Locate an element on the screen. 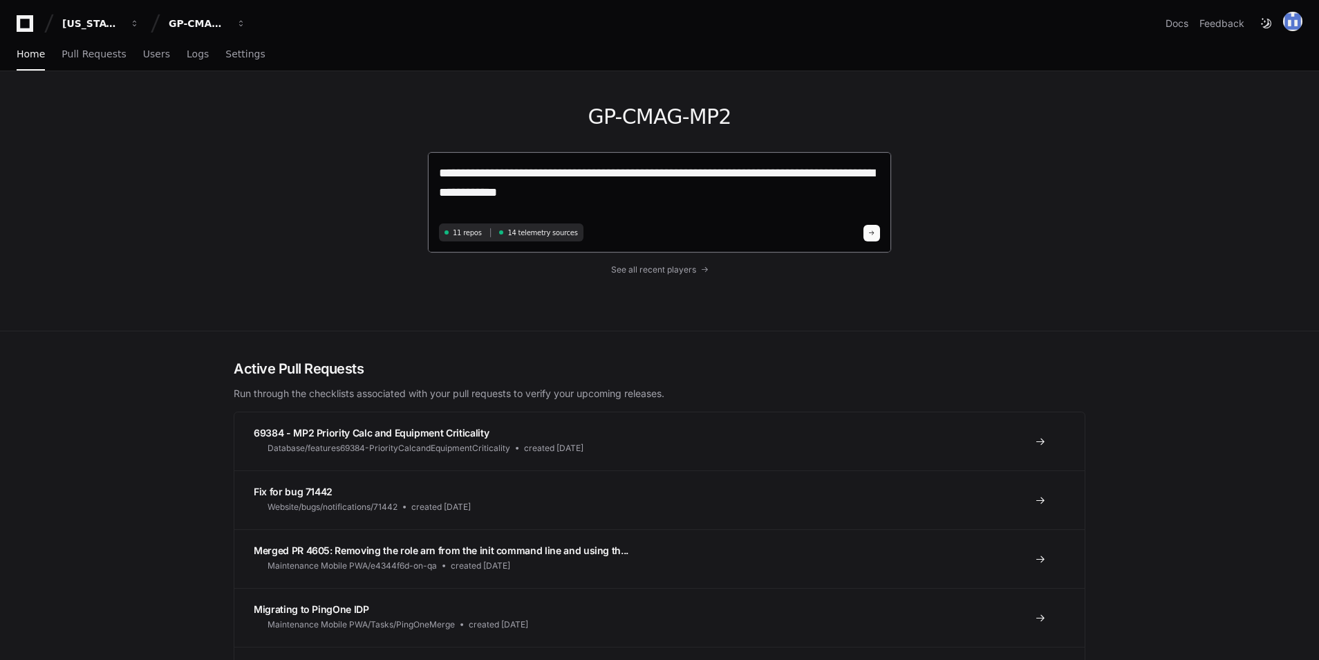 This screenshot has height=660, width=1319. h1: GP-CMAG-MP2 is located at coordinates (660, 117).